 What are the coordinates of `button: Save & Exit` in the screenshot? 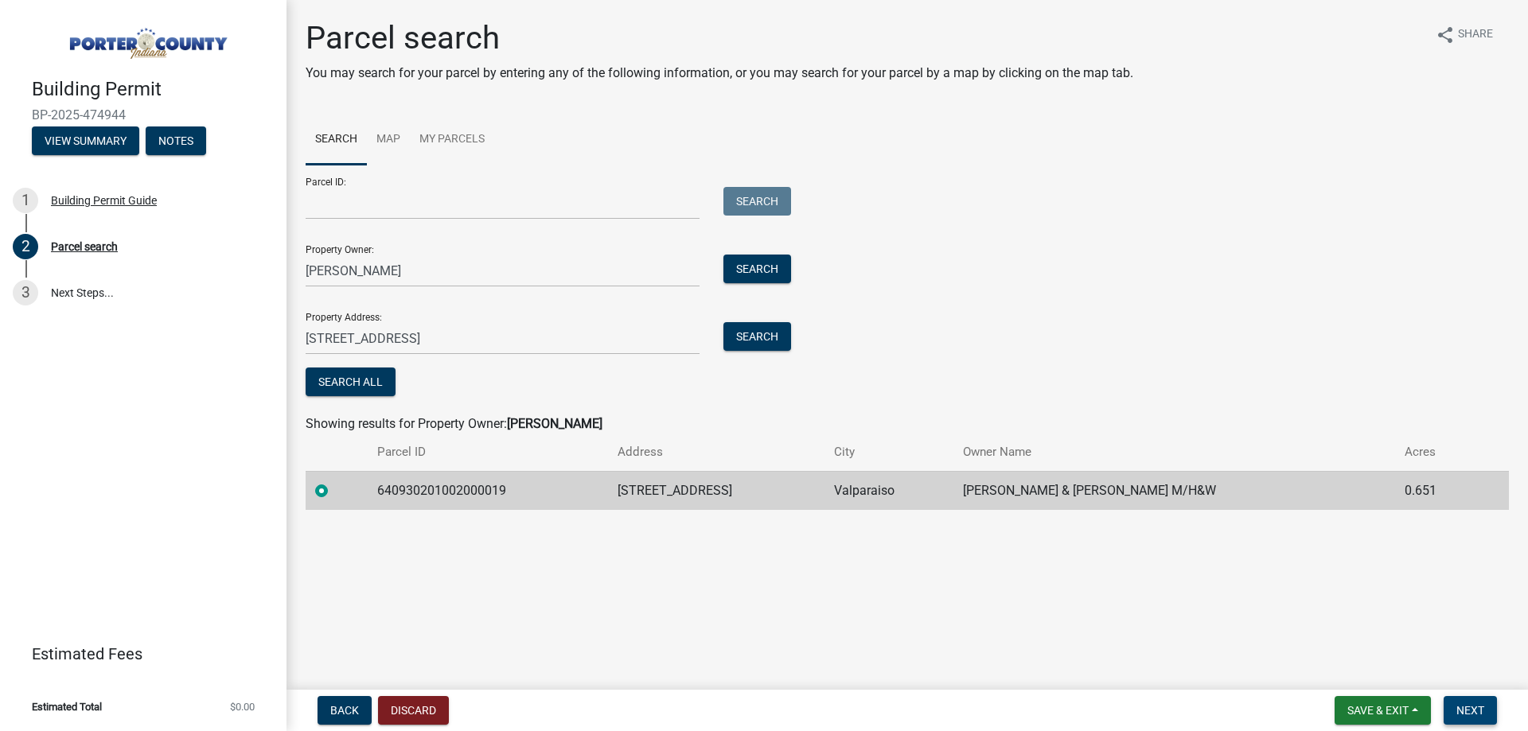 It's located at (1382, 711).